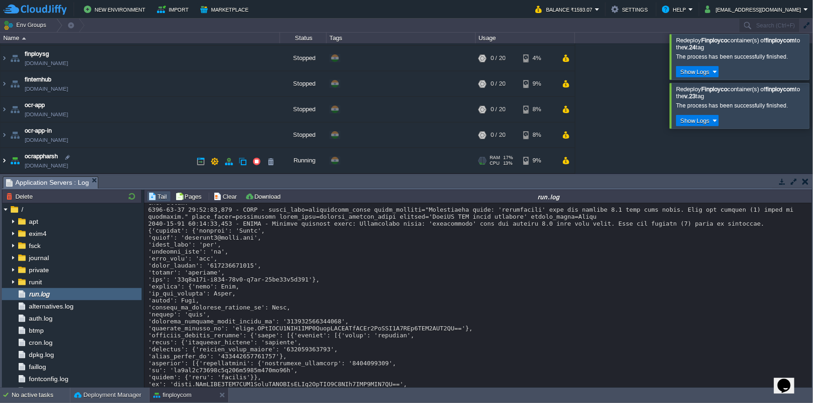 The height and width of the screenshot is (403, 813). Describe the element at coordinates (108, 396) in the screenshot. I see `button: Deployment Manager` at that location.